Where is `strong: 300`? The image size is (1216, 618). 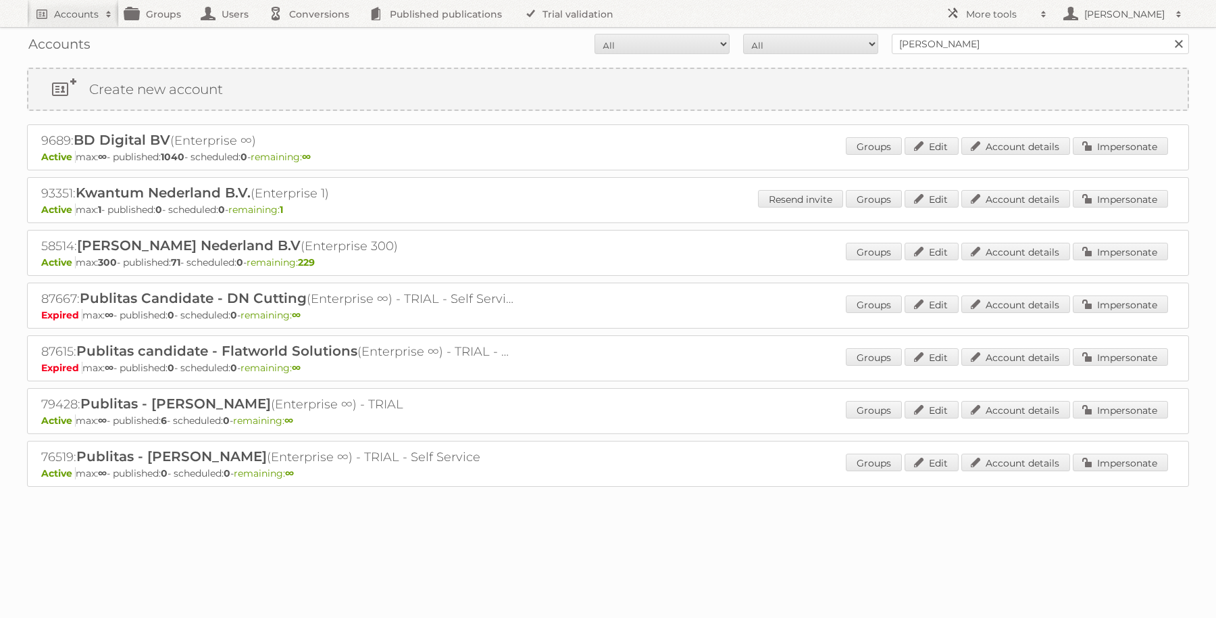
strong: 300 is located at coordinates (107, 262).